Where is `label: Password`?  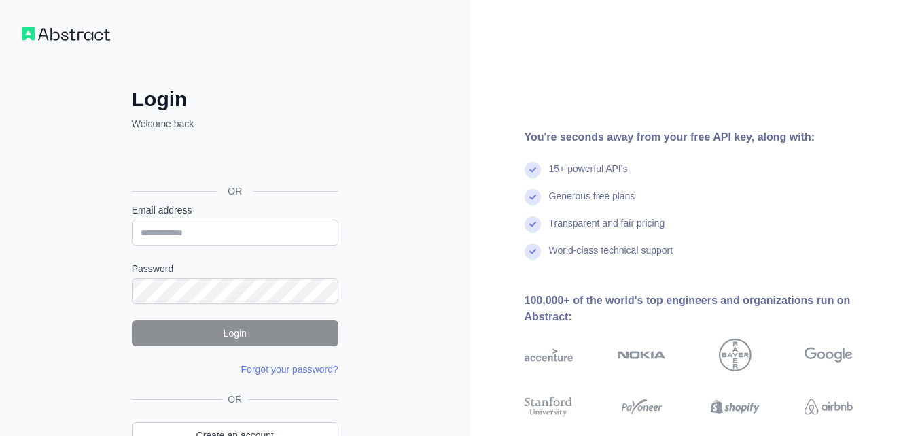 label: Password is located at coordinates (235, 268).